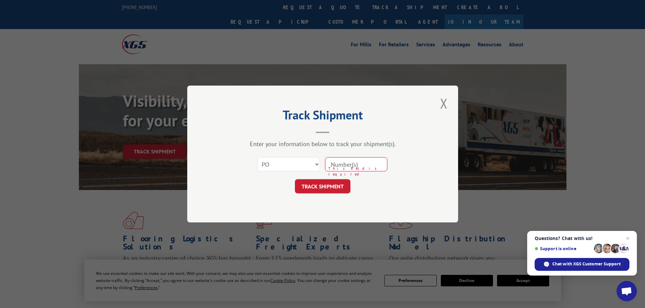 This screenshot has height=308, width=645. What do you see at coordinates (356, 165) in the screenshot?
I see `input: Number(s)` at bounding box center [356, 165].